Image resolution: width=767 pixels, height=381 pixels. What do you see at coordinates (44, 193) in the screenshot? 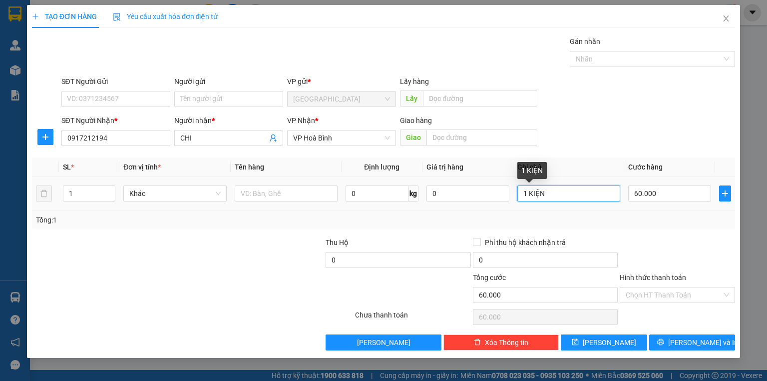
I see `button: delete` at bounding box center [44, 193].